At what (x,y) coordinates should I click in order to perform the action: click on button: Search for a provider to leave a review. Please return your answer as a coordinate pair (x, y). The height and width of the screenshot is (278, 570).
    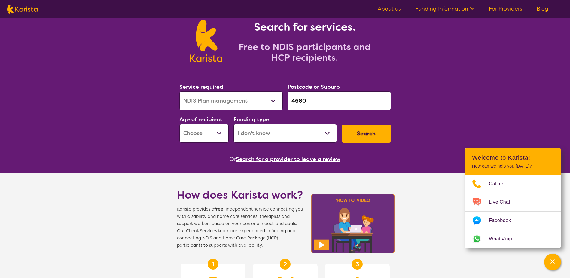
    Looking at the image, I should click on (288, 159).